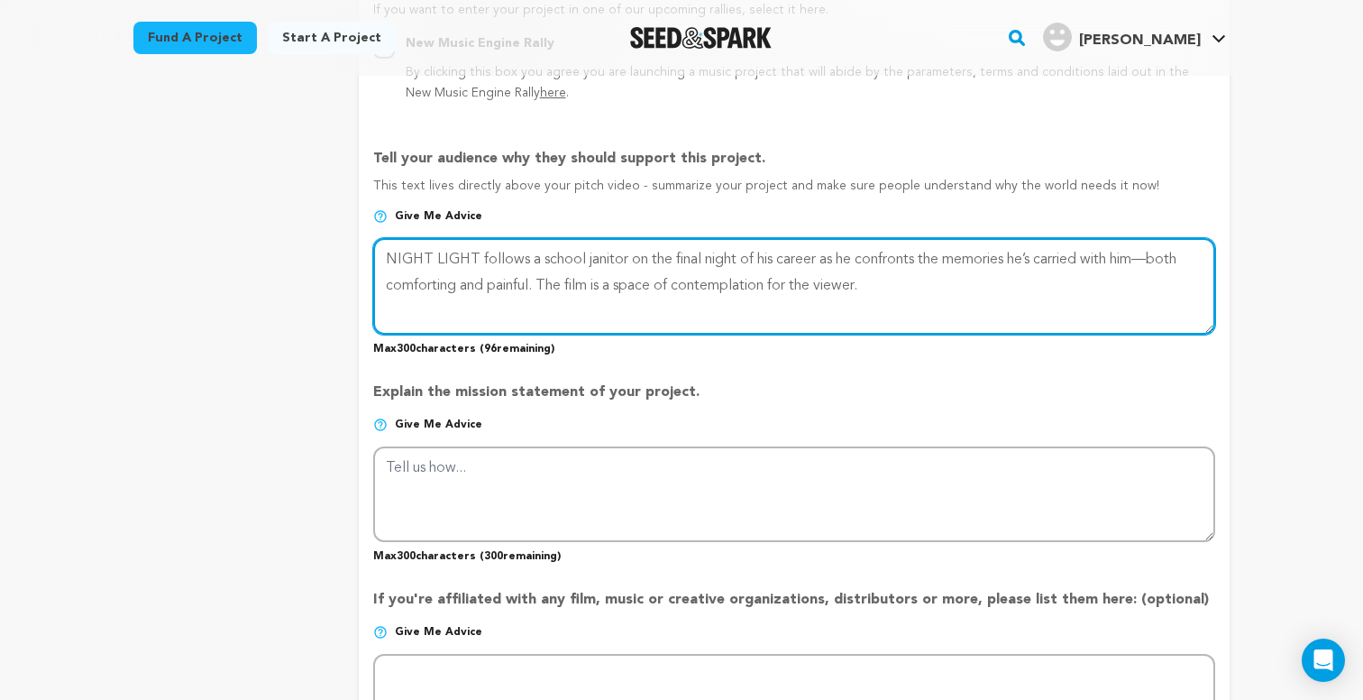  I want to click on a: Smith E.'s Profile, so click(1134, 35).